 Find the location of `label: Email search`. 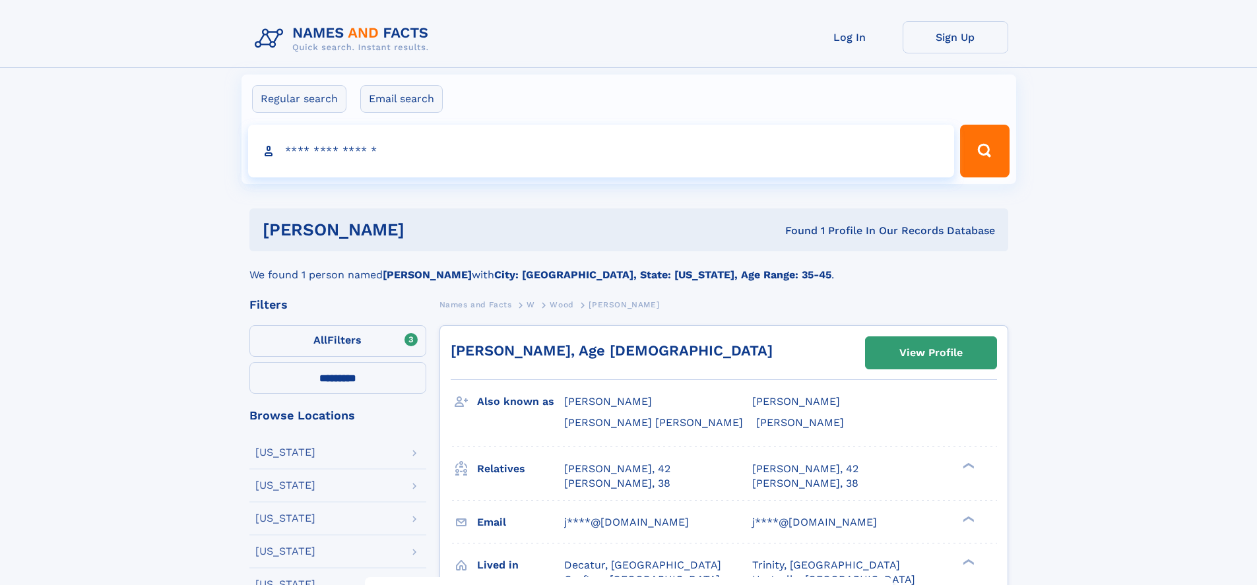

label: Email search is located at coordinates (401, 99).